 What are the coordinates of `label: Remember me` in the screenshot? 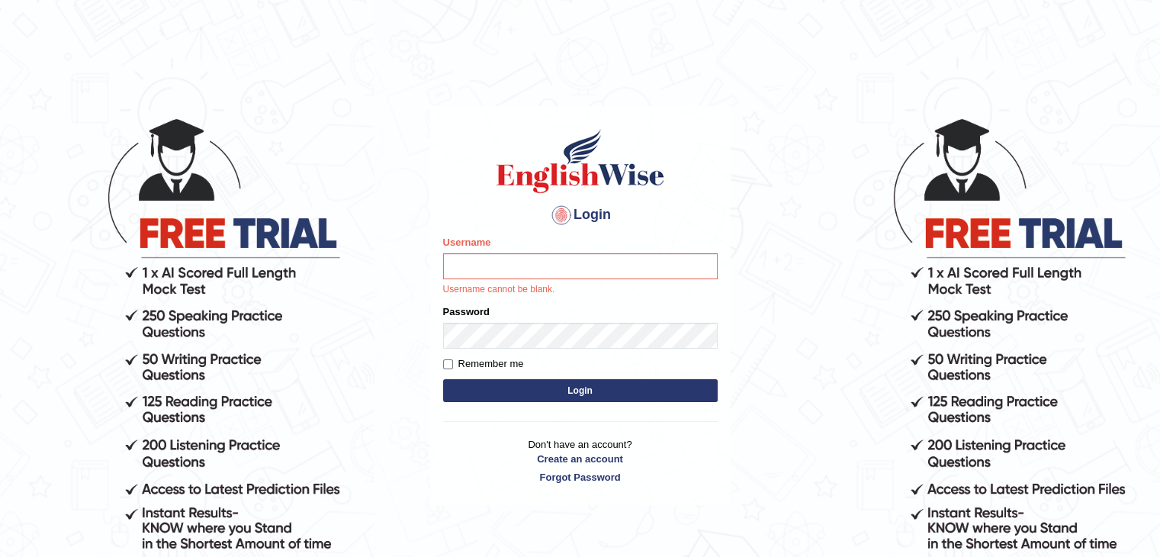 It's located at (484, 364).